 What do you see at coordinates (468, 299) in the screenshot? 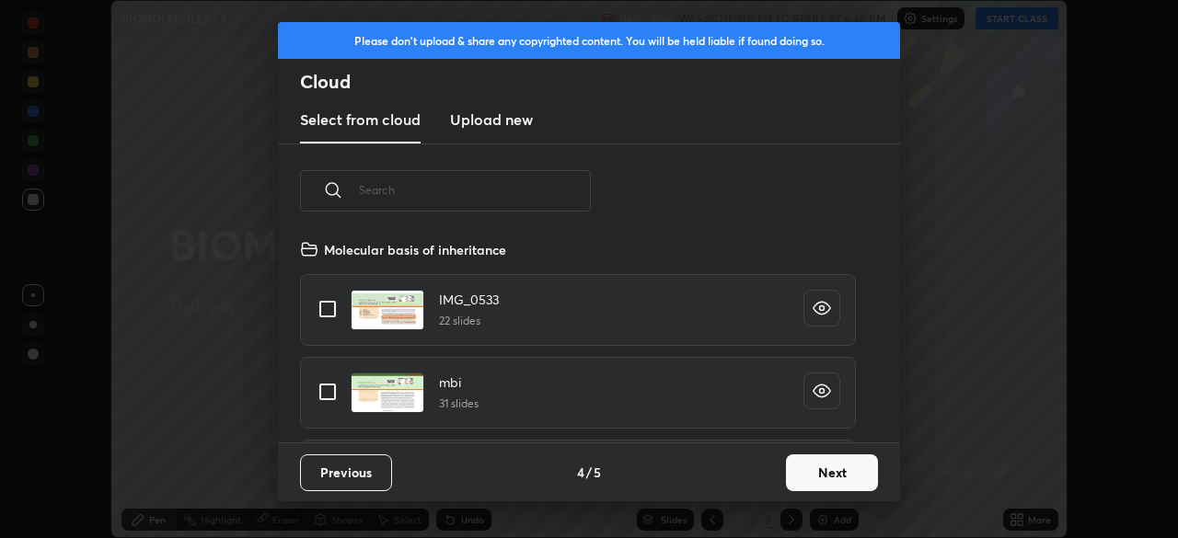
I see `h4: IMG_0533` at bounding box center [468, 299].